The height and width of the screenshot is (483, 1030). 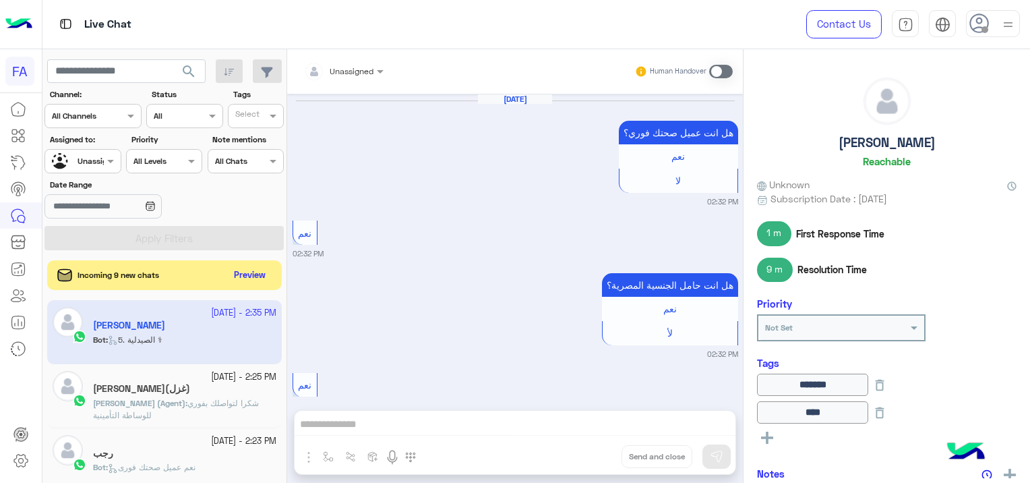 I want to click on span: لأ, so click(x=670, y=332).